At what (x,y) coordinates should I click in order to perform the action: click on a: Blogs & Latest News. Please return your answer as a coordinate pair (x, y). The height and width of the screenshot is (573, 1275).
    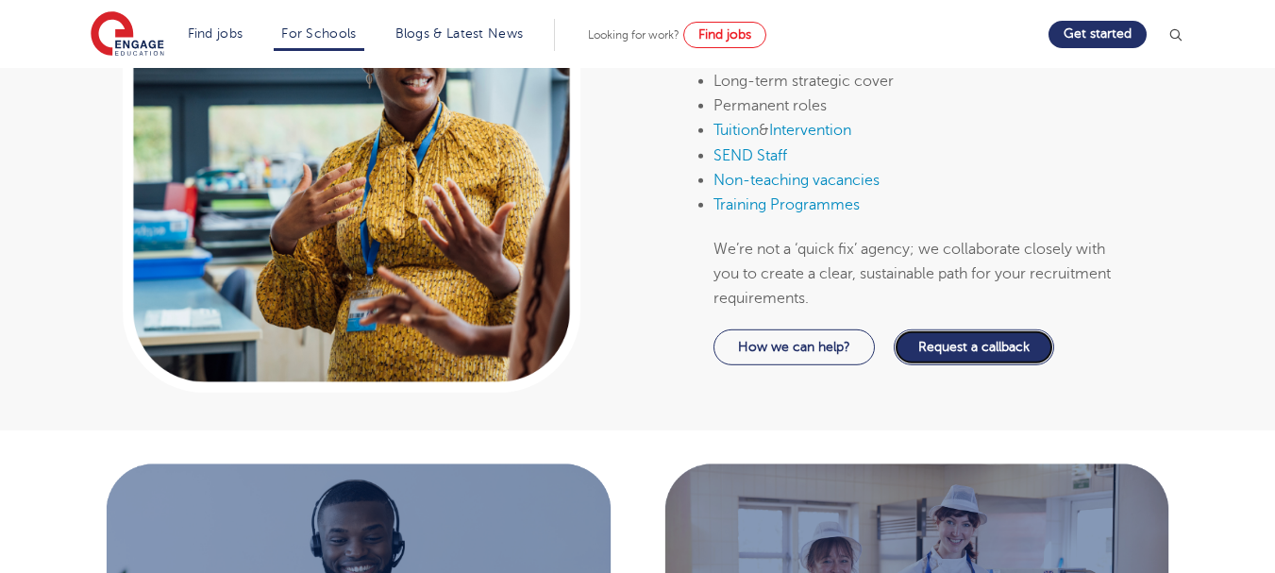
    Looking at the image, I should click on (460, 33).